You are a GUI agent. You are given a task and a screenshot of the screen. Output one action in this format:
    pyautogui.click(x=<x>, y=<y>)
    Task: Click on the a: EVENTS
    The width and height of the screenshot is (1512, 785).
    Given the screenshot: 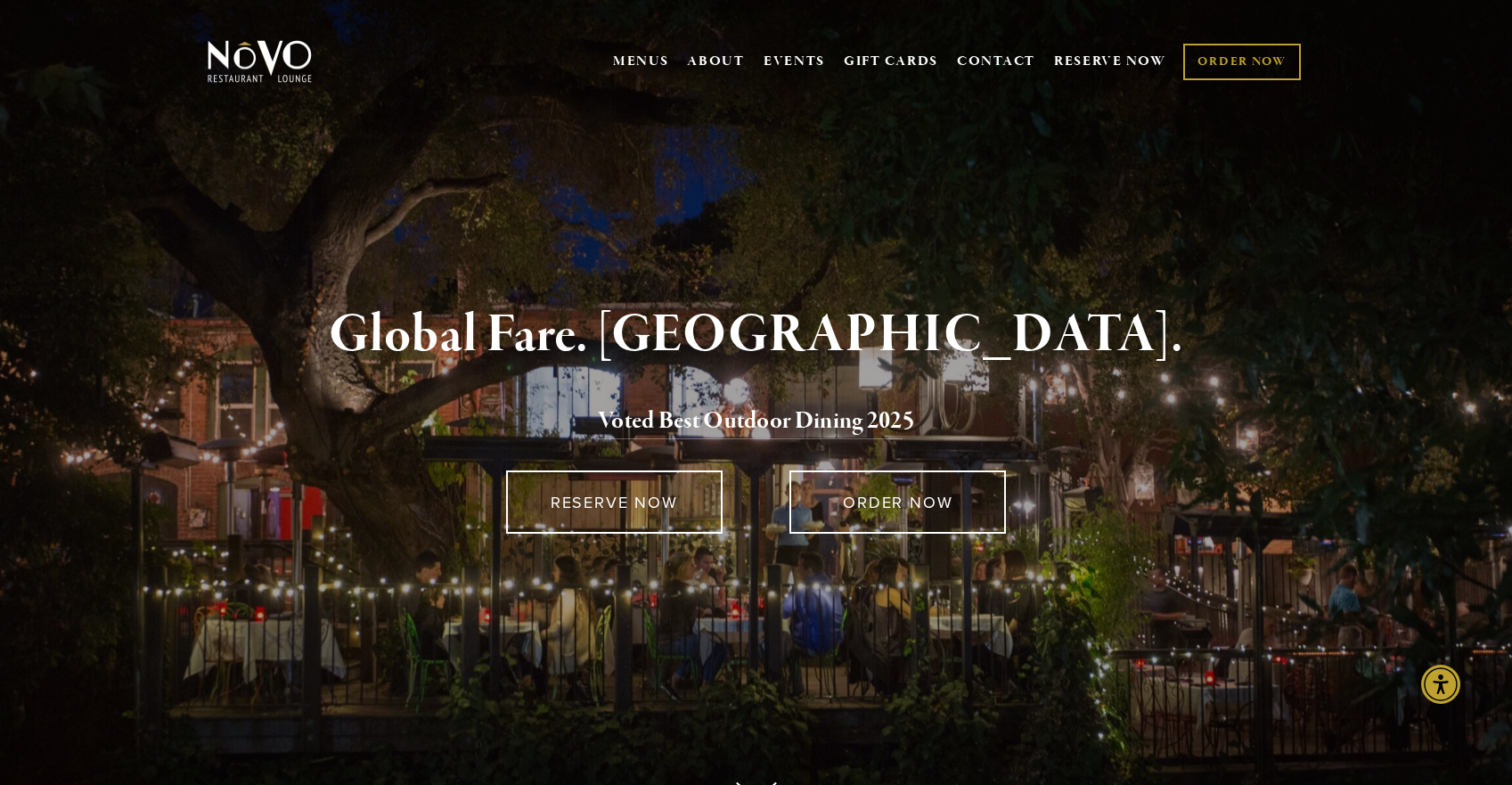 What is the action you would take?
    pyautogui.click(x=794, y=61)
    